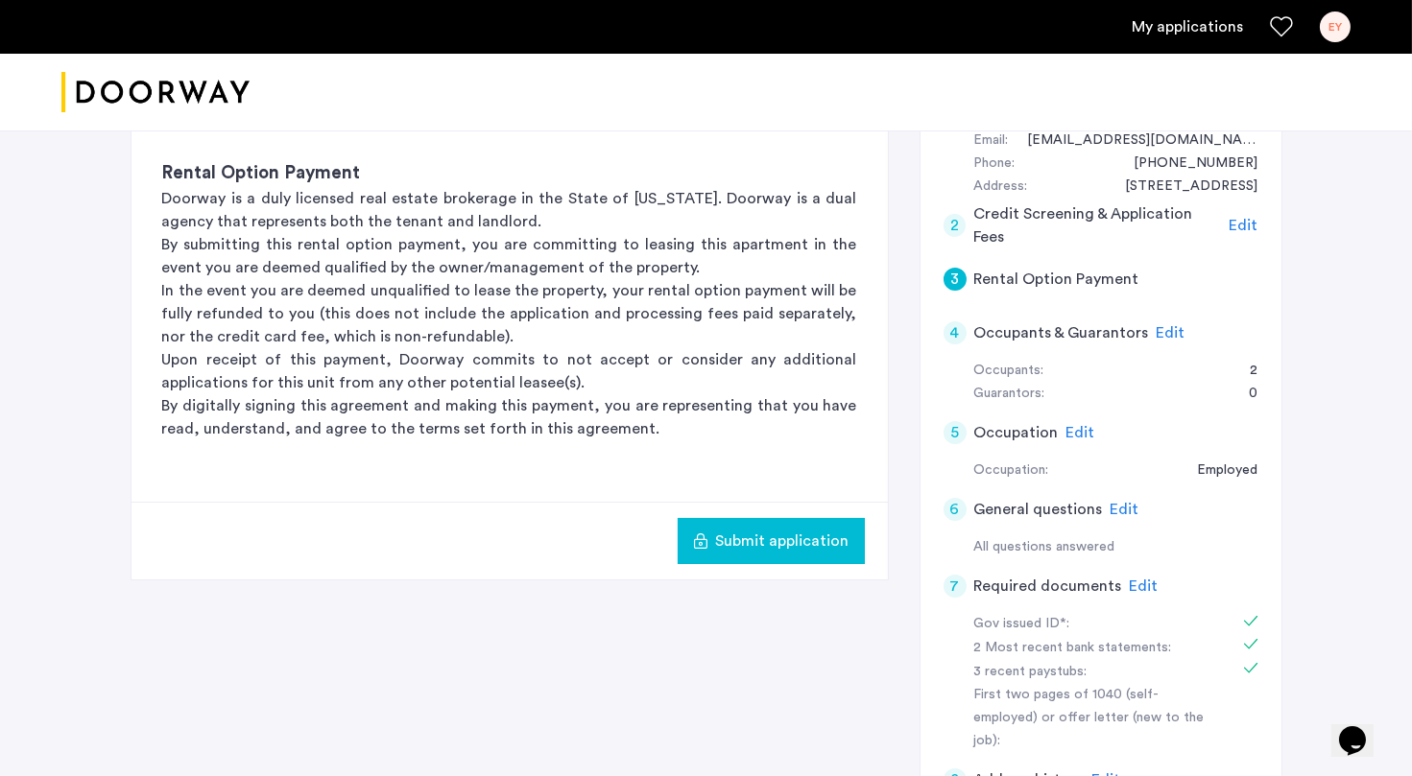 The image size is (1412, 776). What do you see at coordinates (1011, 471) in the screenshot?
I see `div: Occupation:` at bounding box center [1011, 471].